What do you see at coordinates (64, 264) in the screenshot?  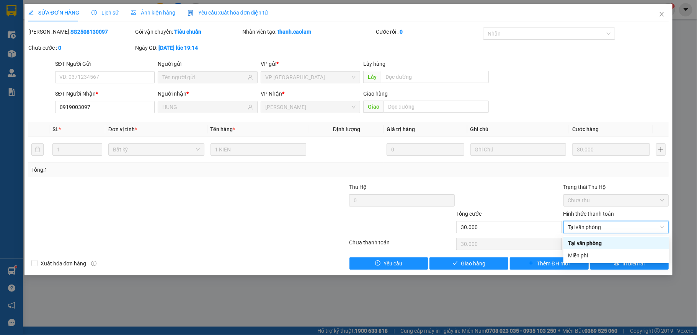 I see `span: Xuất hóa đơn hàng` at bounding box center [64, 264].